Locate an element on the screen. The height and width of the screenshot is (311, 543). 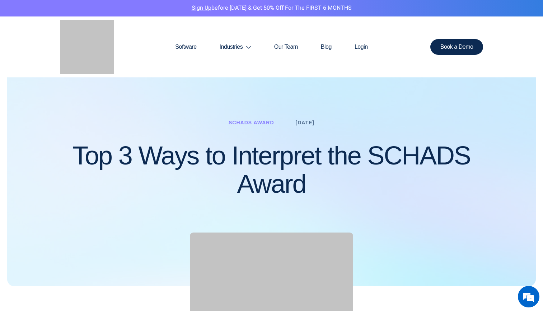
a: Software is located at coordinates (185, 47).